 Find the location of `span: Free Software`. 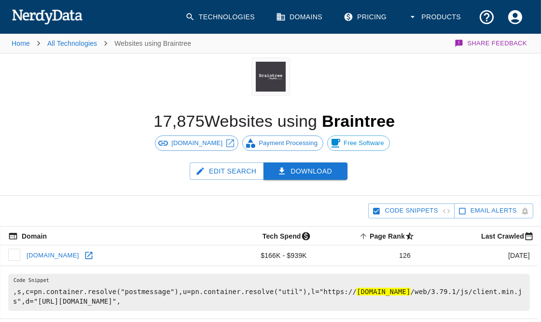

span: Free Software is located at coordinates (364, 143).